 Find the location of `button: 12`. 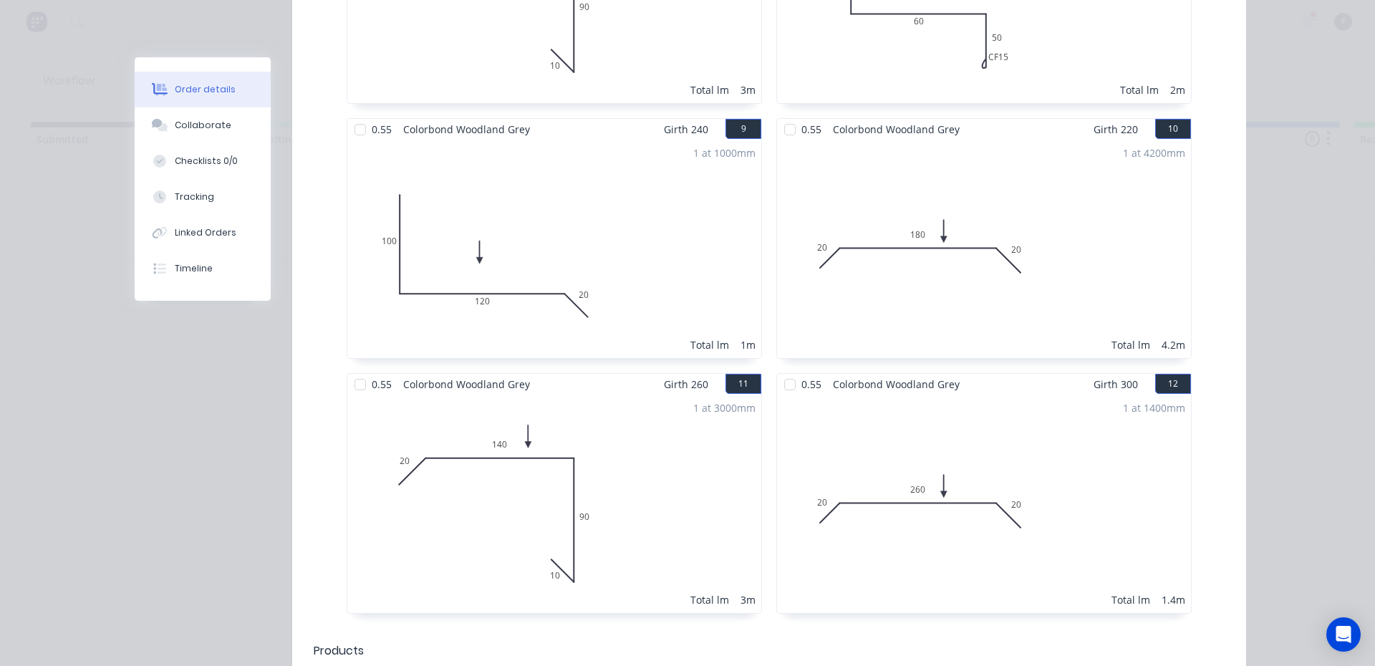

button: 12 is located at coordinates (1173, 384).